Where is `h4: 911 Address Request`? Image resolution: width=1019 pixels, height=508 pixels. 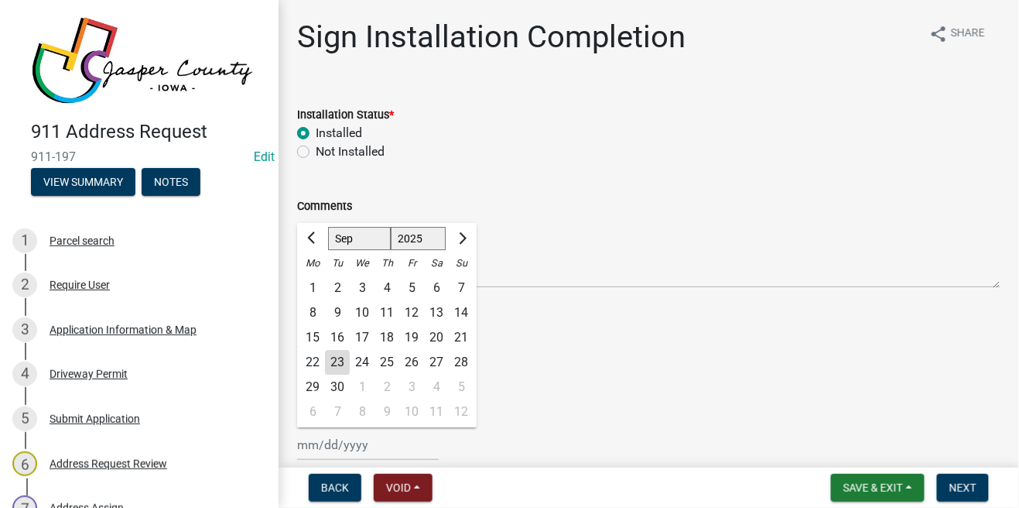
h4: 911 Address Request is located at coordinates (149, 132).